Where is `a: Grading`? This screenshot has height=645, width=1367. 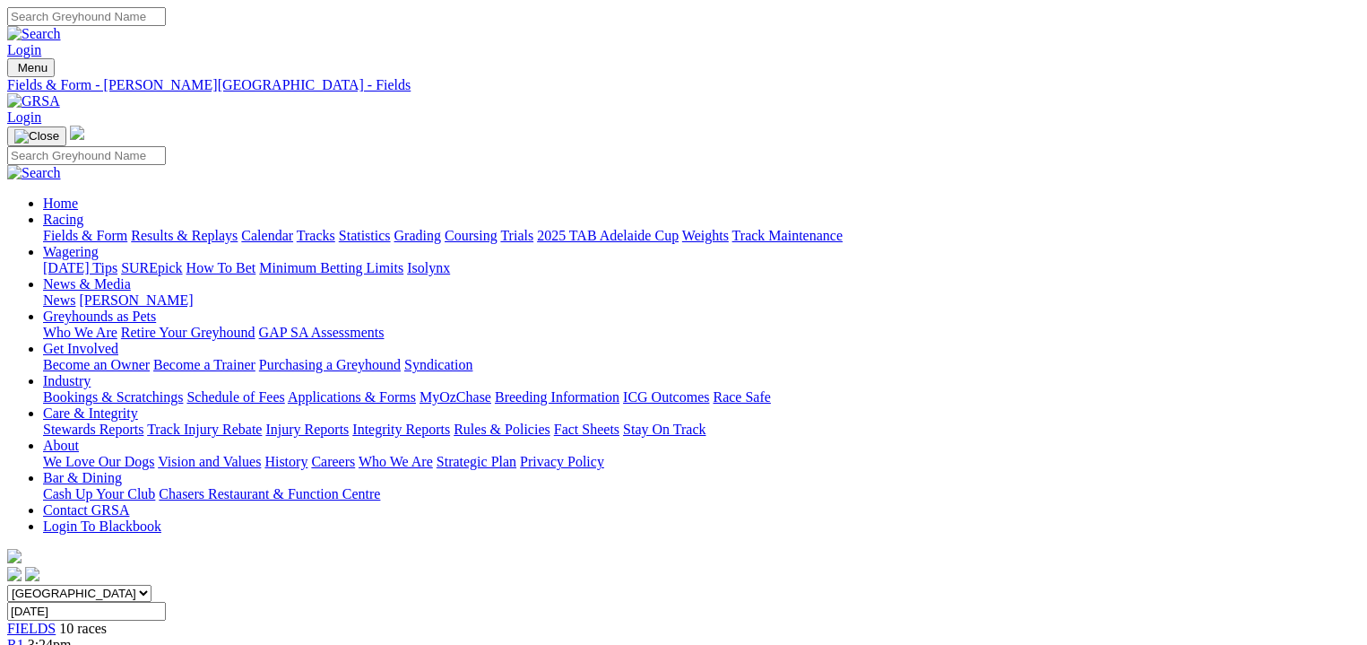
a: Grading is located at coordinates (418, 235).